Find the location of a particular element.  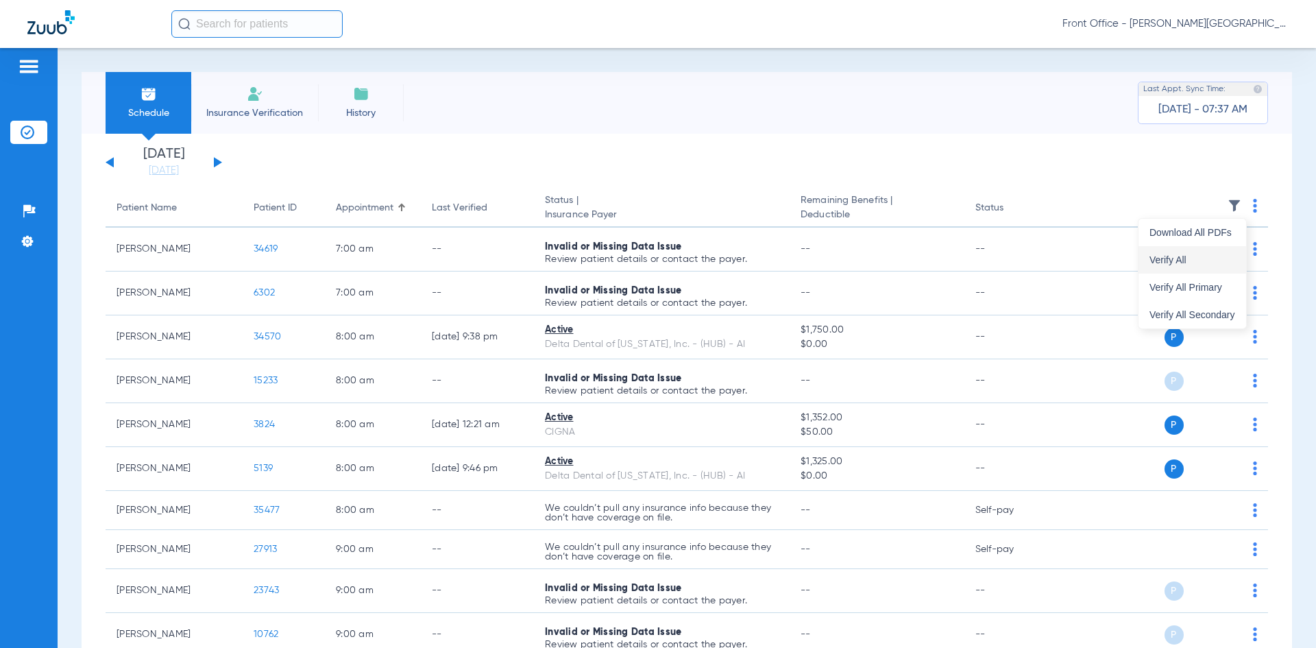

span: Verify All Primary is located at coordinates (1192, 287).